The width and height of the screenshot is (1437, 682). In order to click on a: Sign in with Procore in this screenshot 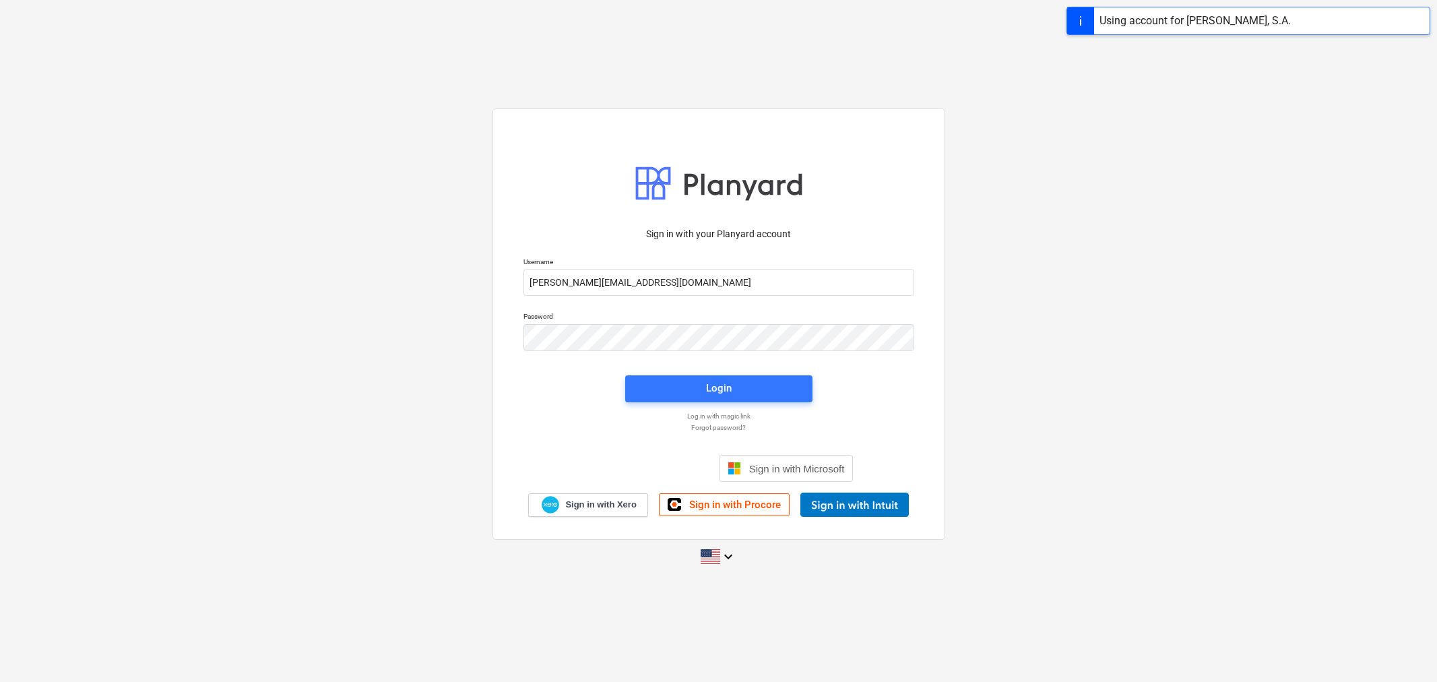, I will do `click(724, 505)`.